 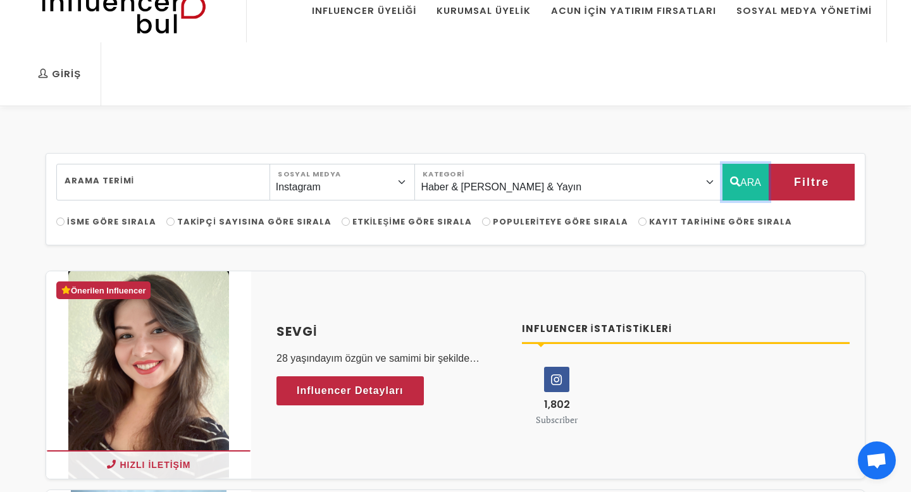 I want to click on a: Açık sohbet, so click(x=877, y=461).